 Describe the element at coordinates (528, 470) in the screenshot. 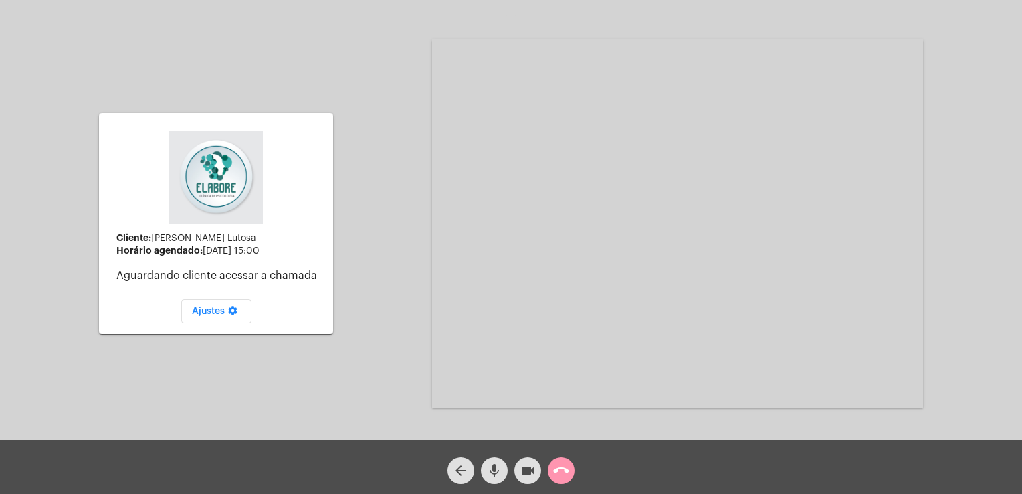

I see `mat-icon: videocam` at that location.